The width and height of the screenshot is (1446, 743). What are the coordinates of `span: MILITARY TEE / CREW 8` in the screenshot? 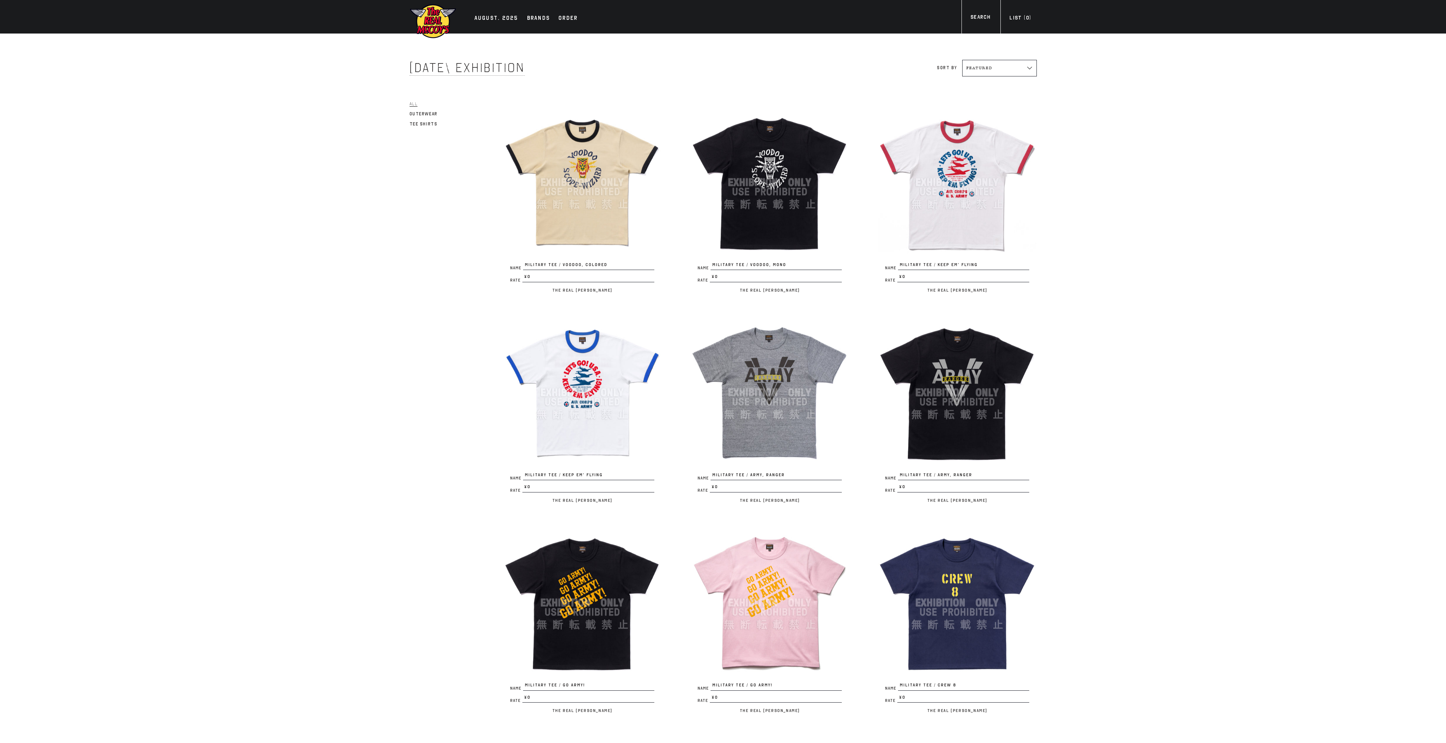 It's located at (964, 686).